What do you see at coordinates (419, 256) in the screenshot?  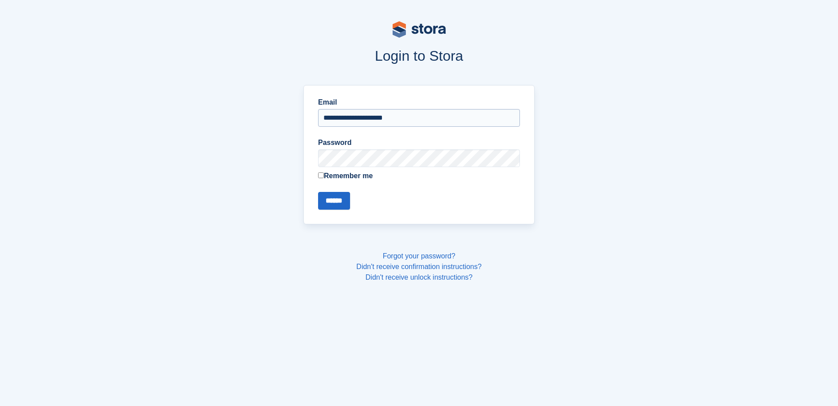 I see `a: Forgot your password?` at bounding box center [419, 256].